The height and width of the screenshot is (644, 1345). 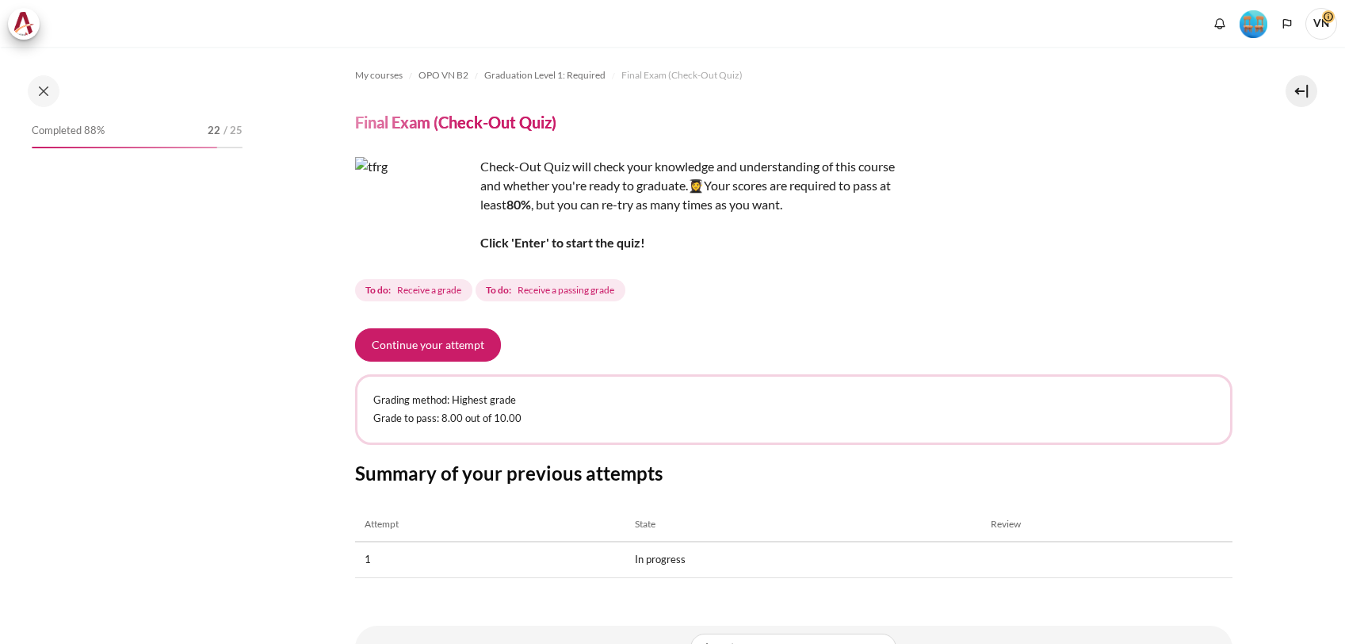 I want to click on h4: Final Exam (Check-Out Quiz), so click(x=456, y=122).